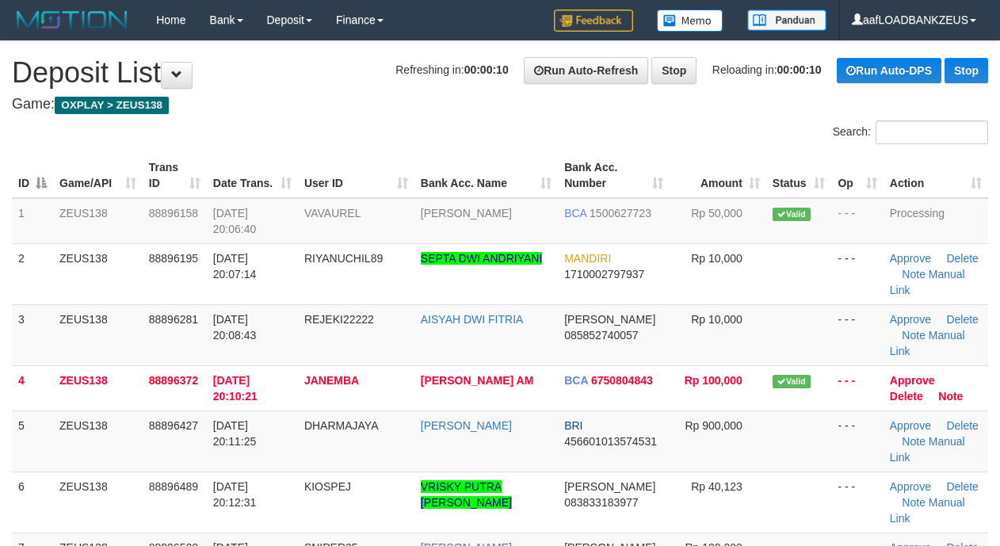  What do you see at coordinates (798, 175) in the screenshot?
I see `th: Status: activate to sort column ascending` at bounding box center [798, 175].